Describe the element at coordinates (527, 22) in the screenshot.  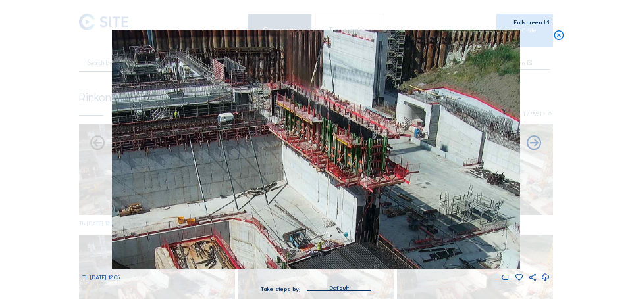
I see `div: Fullscreen` at that location.